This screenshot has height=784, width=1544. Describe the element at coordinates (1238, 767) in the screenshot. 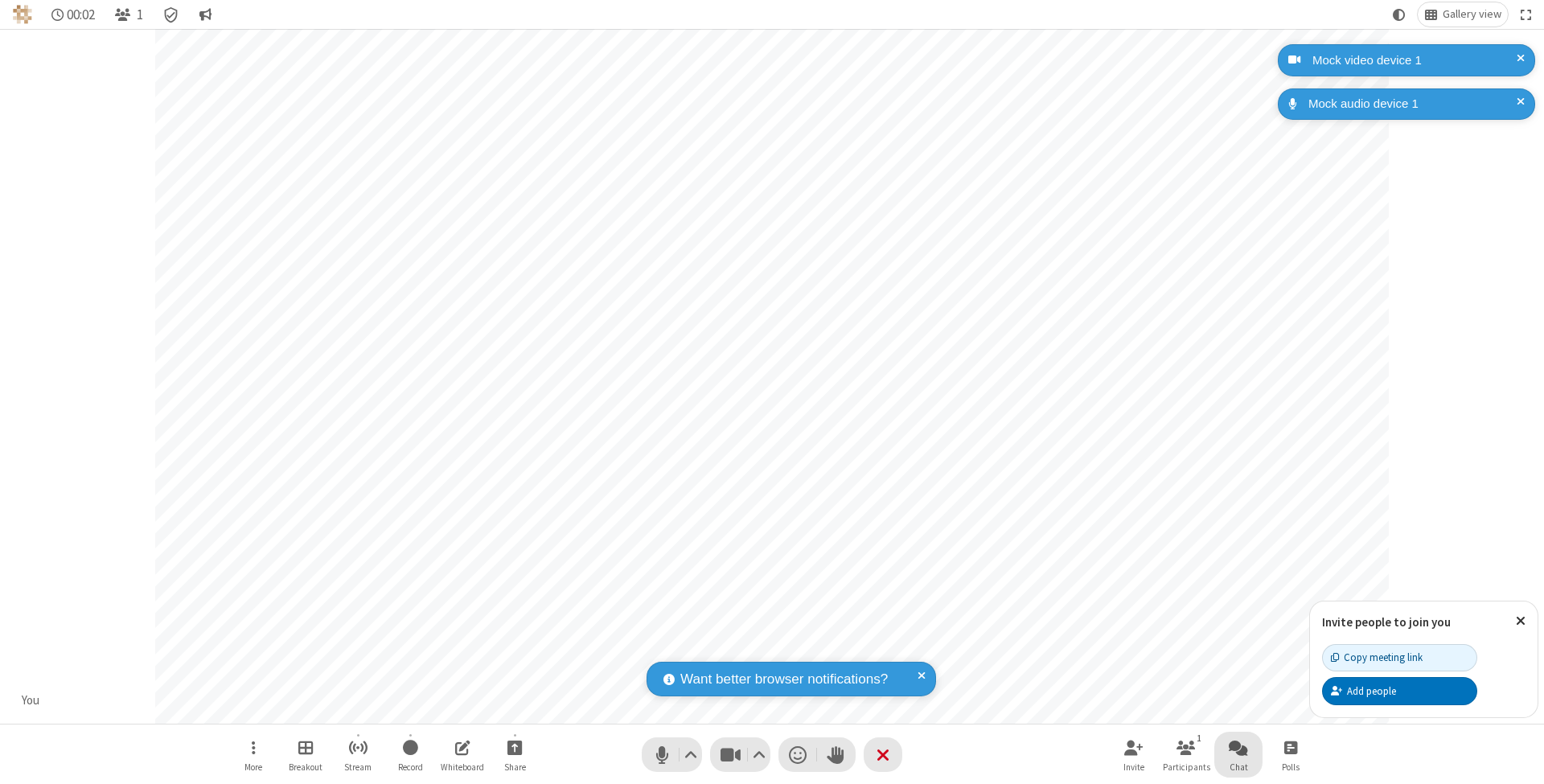

I see `span: Chat` at that location.